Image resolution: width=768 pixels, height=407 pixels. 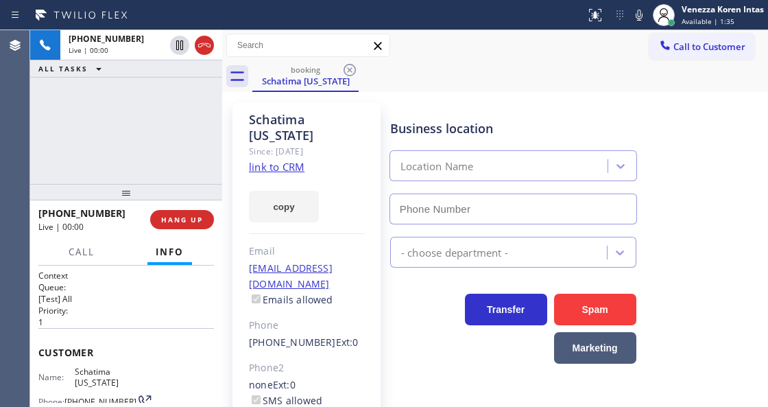 What do you see at coordinates (305, 69) in the screenshot?
I see `div: booking` at bounding box center [305, 69].